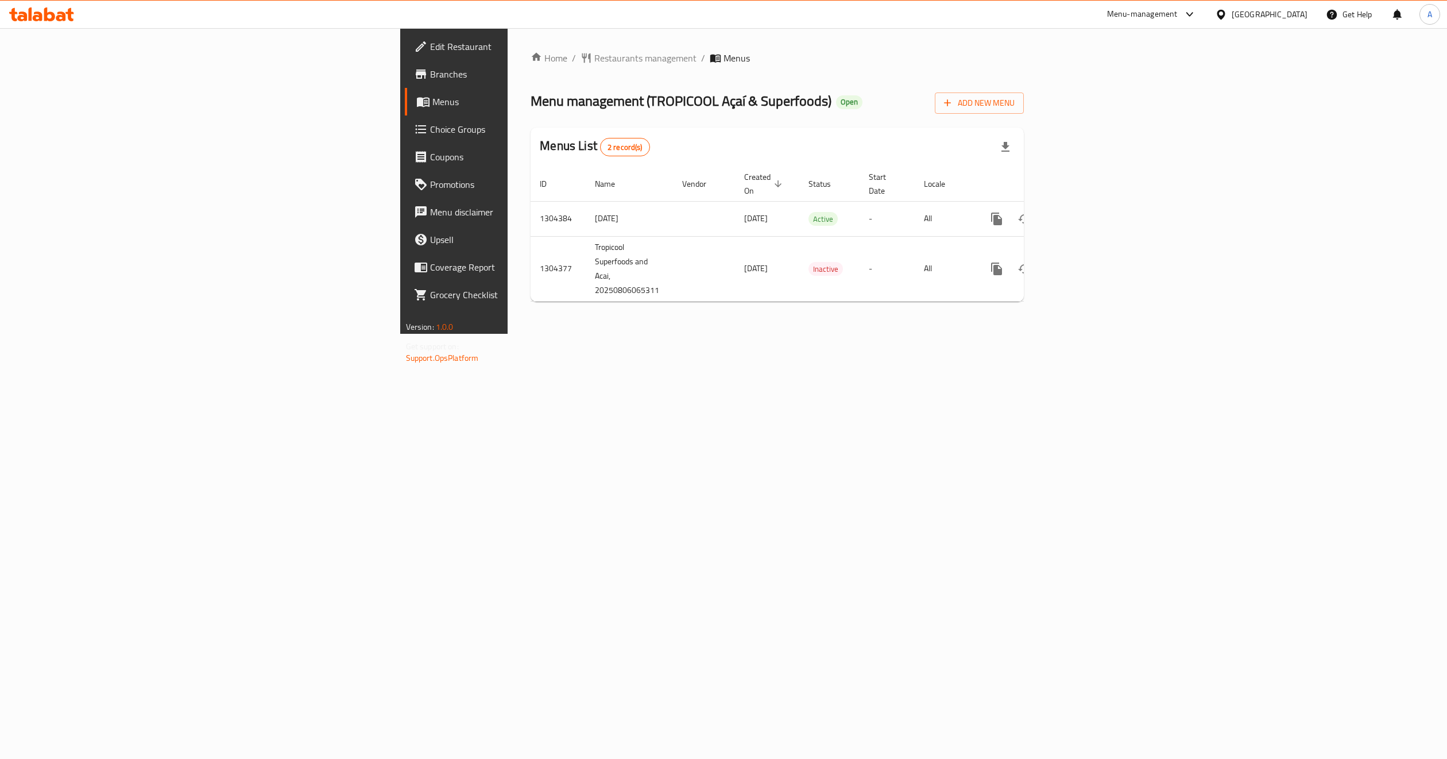 This screenshot has height=759, width=1447. What do you see at coordinates (1142, 14) in the screenshot?
I see `div: Menu-management` at bounding box center [1142, 14].